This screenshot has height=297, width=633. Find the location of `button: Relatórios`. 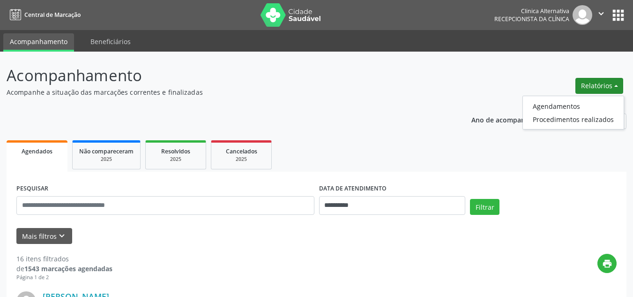

button: Relatórios is located at coordinates (599, 86).